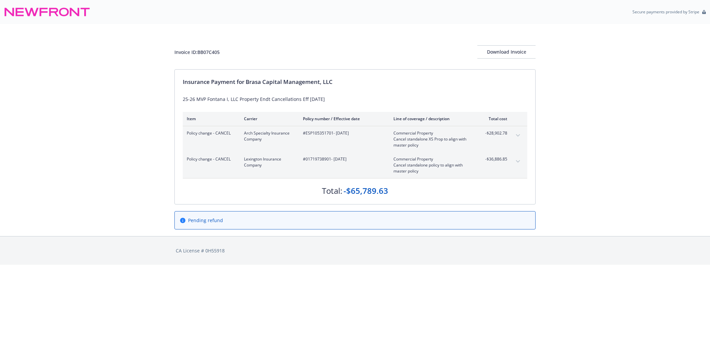 The height and width of the screenshot is (340, 710). I want to click on span: Lexington Insurance Company, so click(268, 162).